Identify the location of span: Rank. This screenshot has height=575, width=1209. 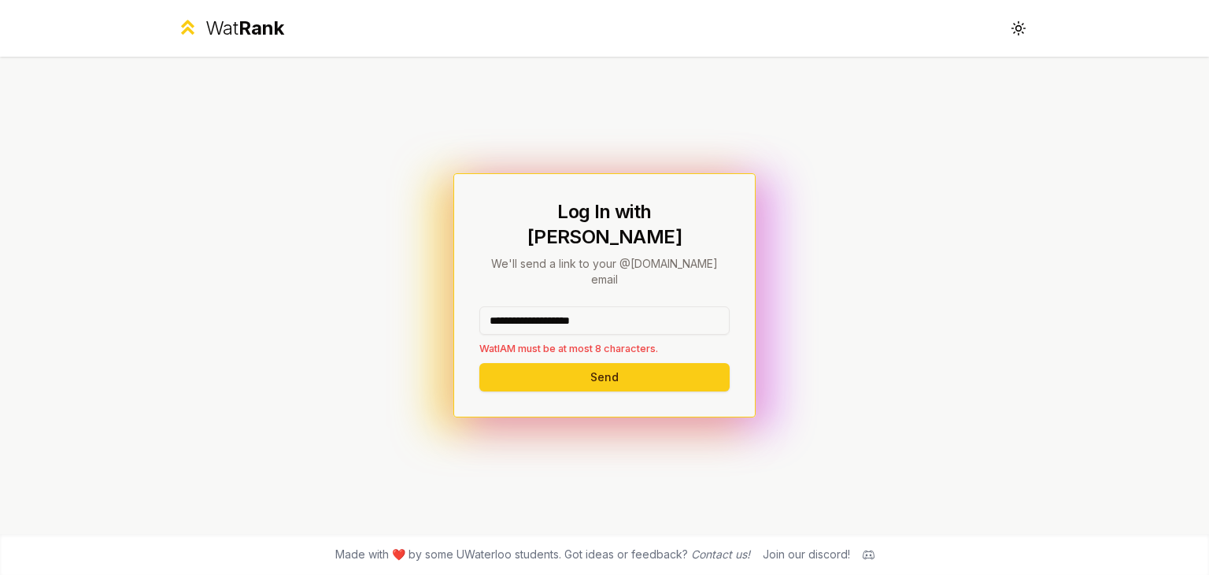
(261, 28).